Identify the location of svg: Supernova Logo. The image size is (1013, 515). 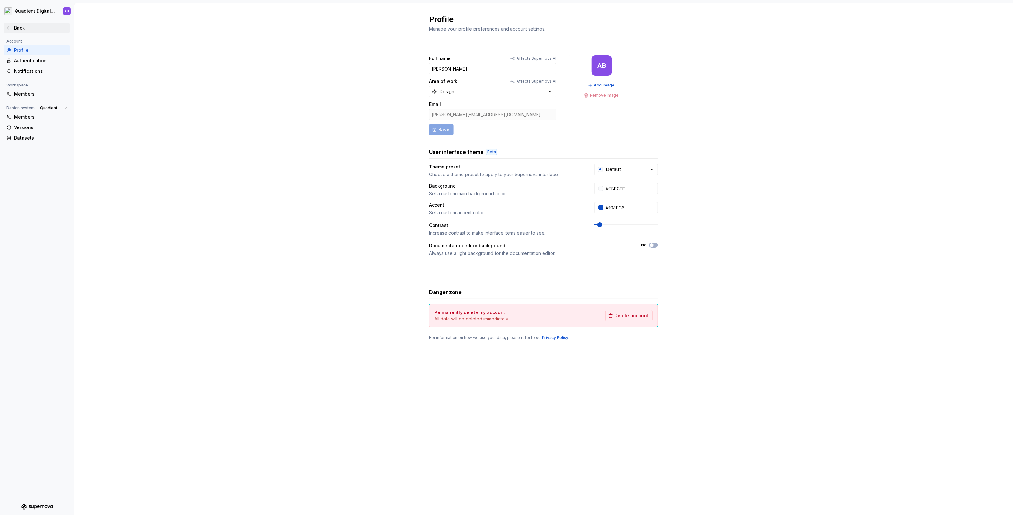
(37, 506).